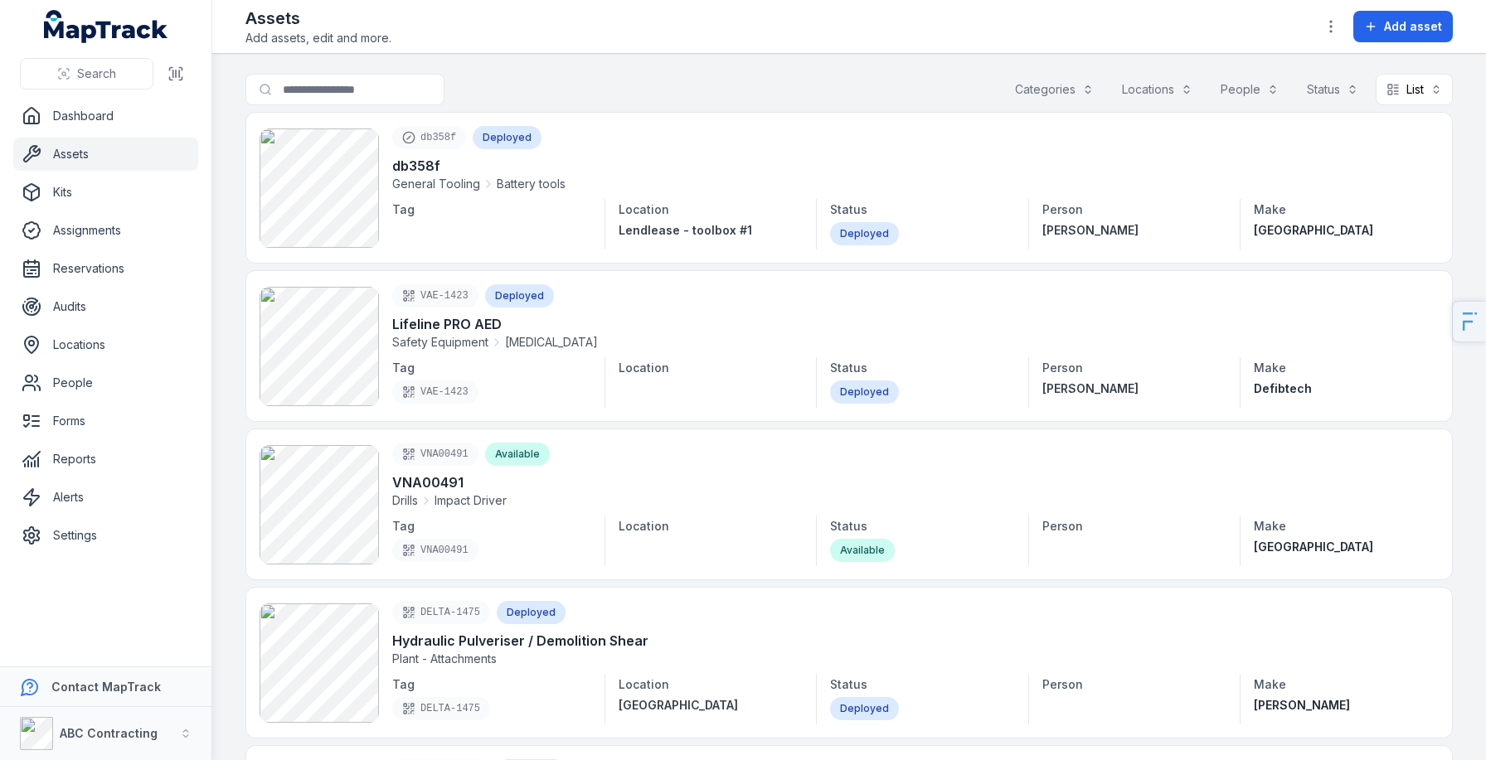 Image resolution: width=1486 pixels, height=760 pixels. I want to click on button: People, so click(1249, 90).